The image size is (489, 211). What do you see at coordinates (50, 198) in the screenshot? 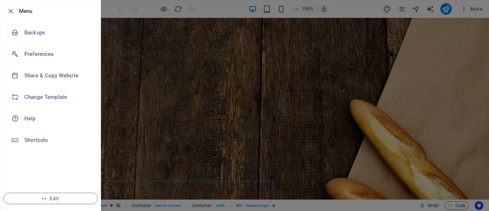
I see `button: Exit` at bounding box center [50, 198].